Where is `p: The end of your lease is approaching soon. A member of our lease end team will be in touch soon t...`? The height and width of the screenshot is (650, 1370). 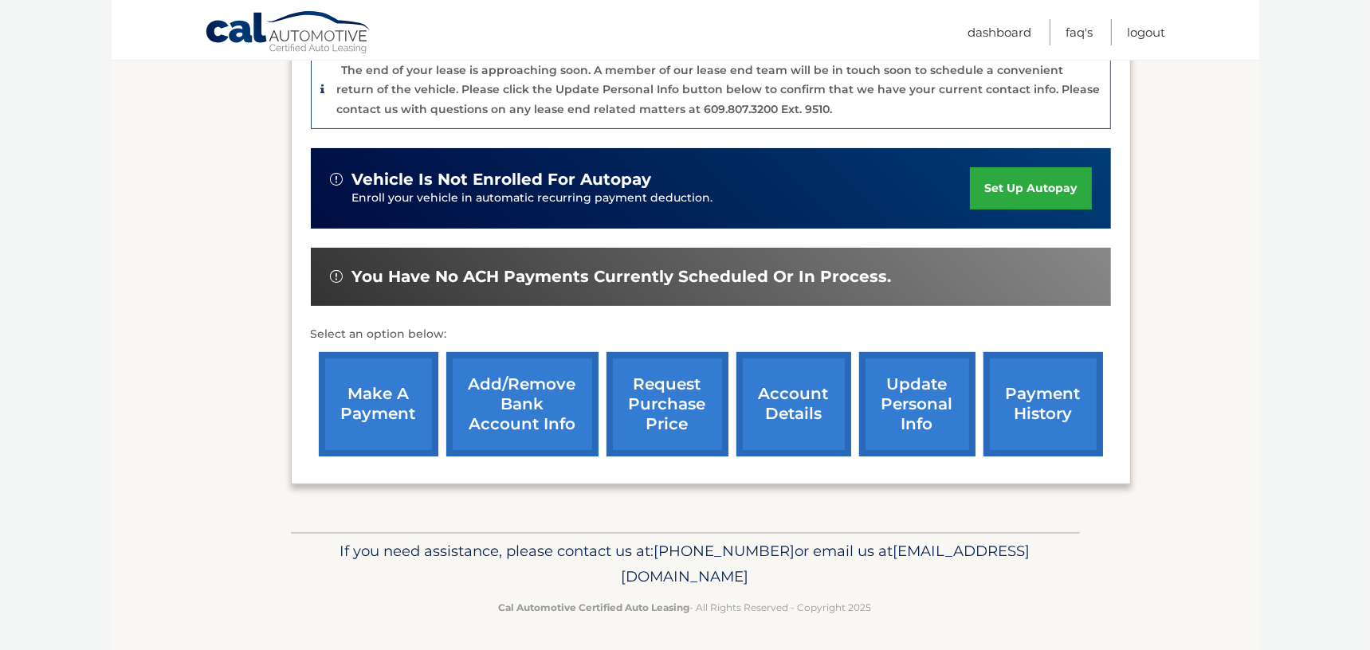 p: The end of your lease is approaching soon. A member of our lease end team will be in touch soon t... is located at coordinates (719, 89).